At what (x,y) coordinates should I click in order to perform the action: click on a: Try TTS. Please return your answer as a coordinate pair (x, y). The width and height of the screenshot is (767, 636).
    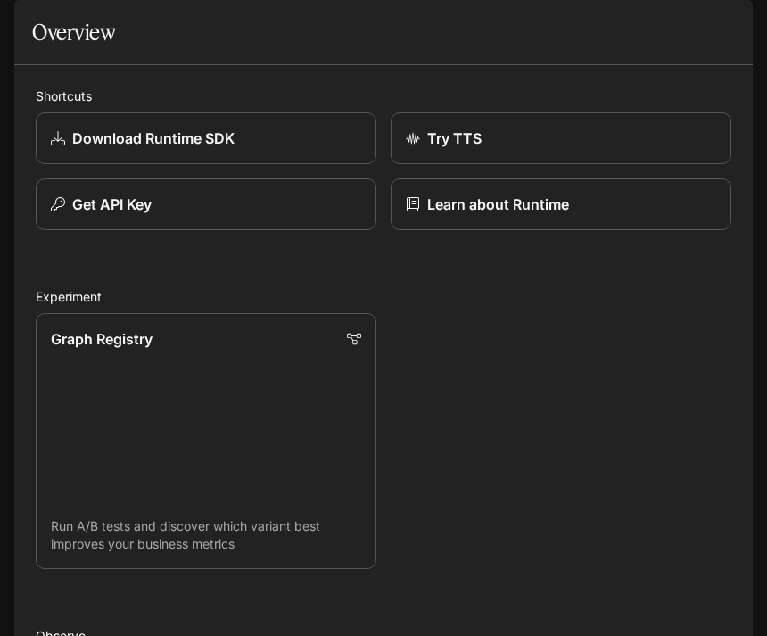
    Looking at the image, I should click on (561, 138).